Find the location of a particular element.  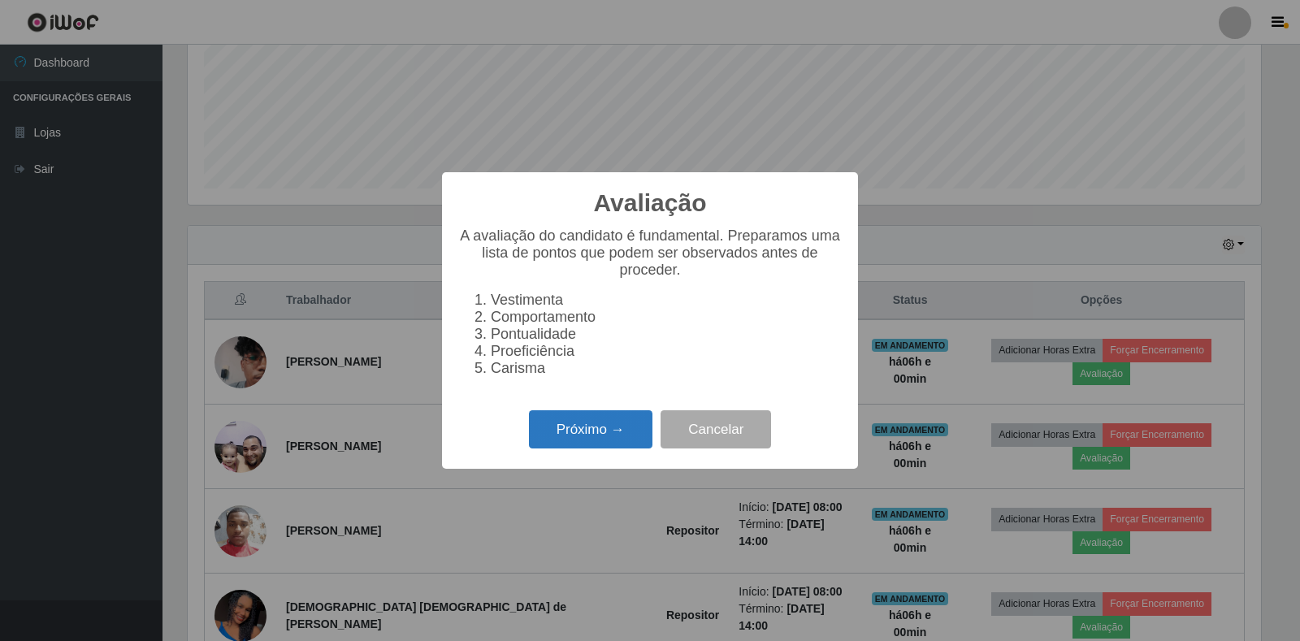

li: Carisma is located at coordinates (666, 368).